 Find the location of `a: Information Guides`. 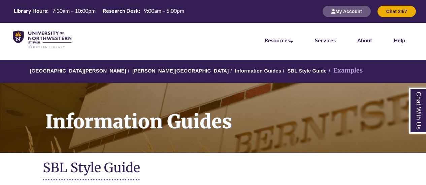

a: Information Guides is located at coordinates (258, 71).